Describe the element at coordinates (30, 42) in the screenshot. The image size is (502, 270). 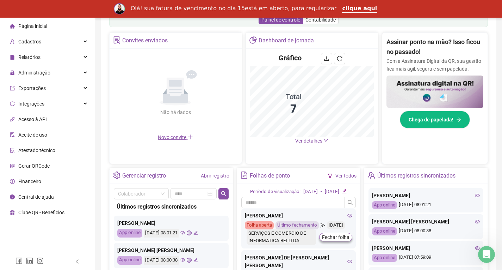
I see `span: Cadastros` at that location.